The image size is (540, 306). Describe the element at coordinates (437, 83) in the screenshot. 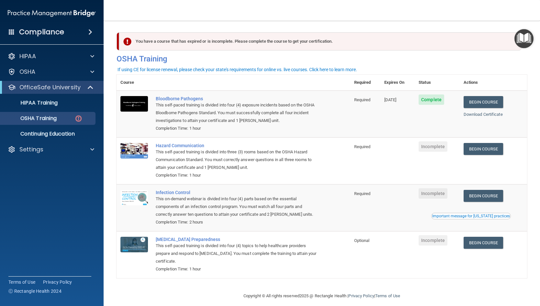

I see `th: Status` at that location.